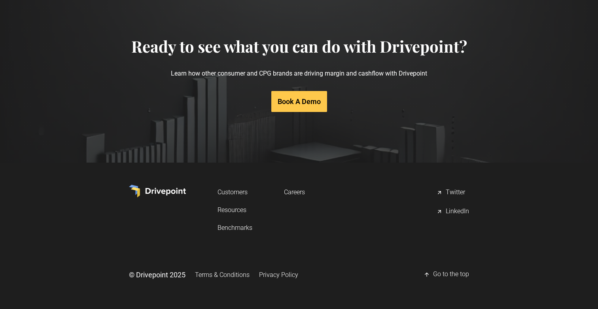 The width and height of the screenshot is (598, 309). Describe the element at coordinates (451, 274) in the screenshot. I see `div: Go to the top` at that location.